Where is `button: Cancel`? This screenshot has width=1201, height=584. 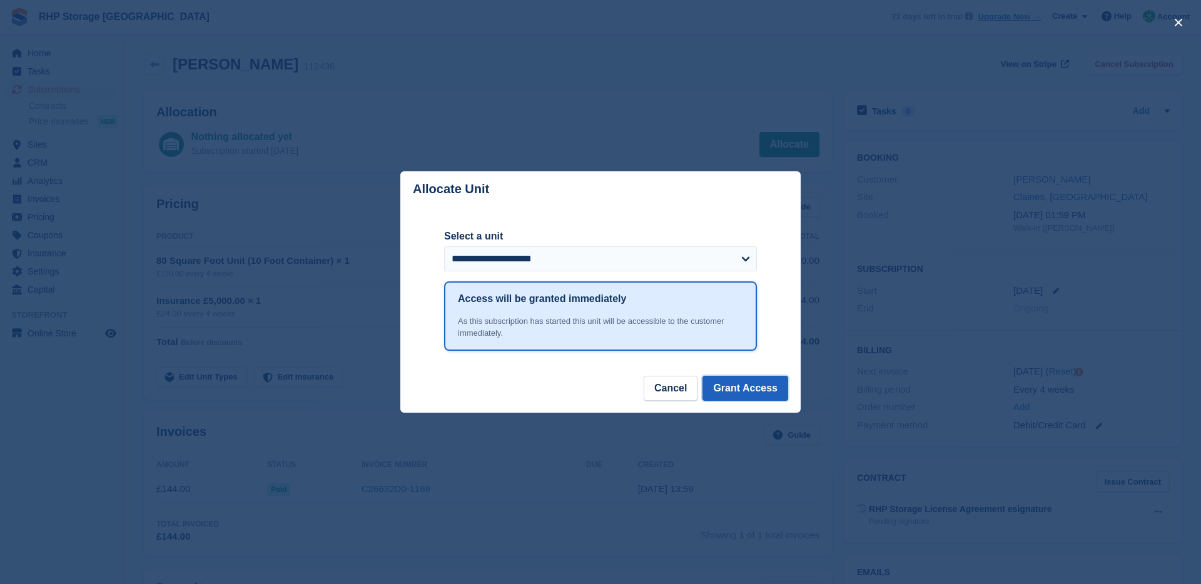 button: Cancel is located at coordinates (670, 388).